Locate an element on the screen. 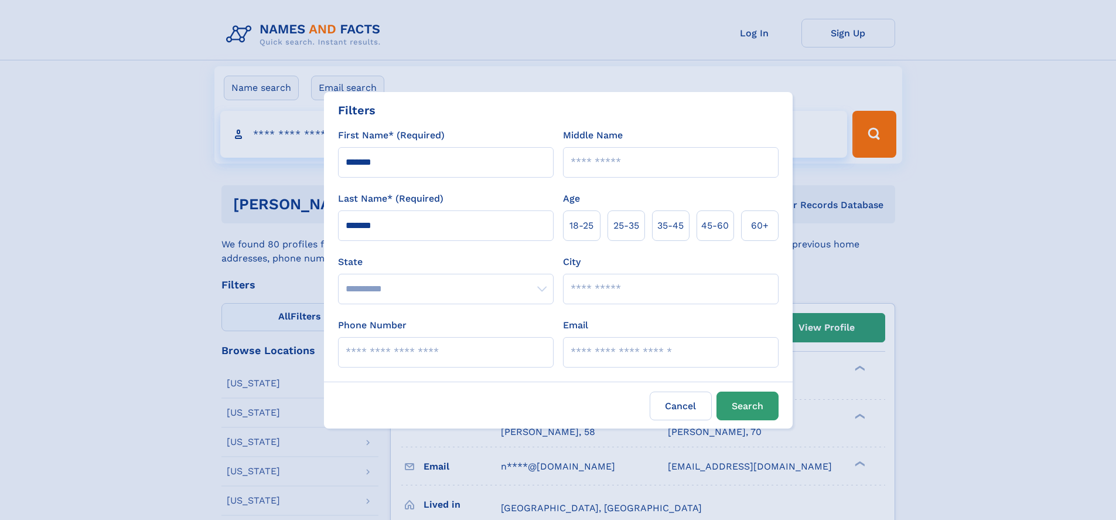 This screenshot has width=1116, height=520. span: 45‑60 is located at coordinates (715, 225).